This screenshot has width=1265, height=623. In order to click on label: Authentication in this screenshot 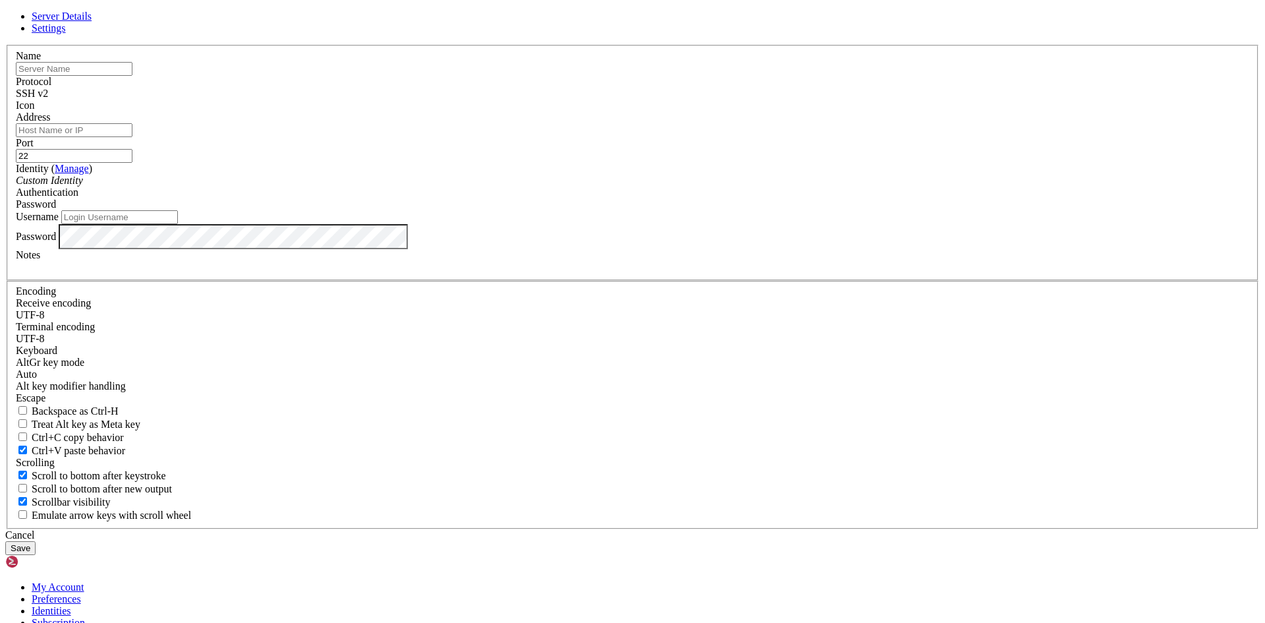, I will do `click(47, 192)`.